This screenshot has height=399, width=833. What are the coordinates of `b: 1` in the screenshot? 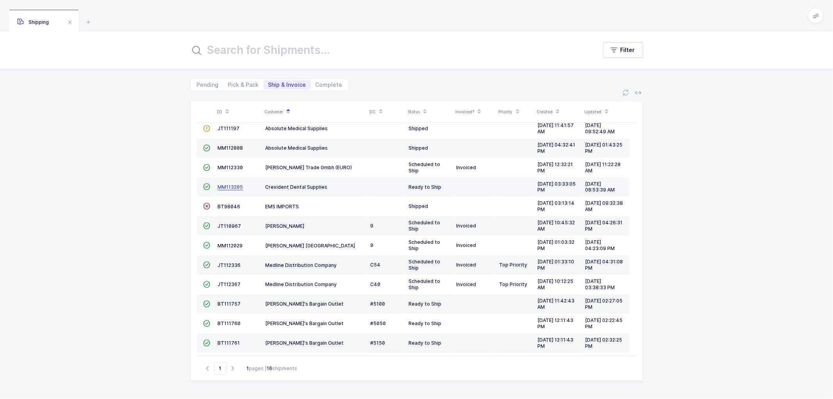 It's located at (248, 368).